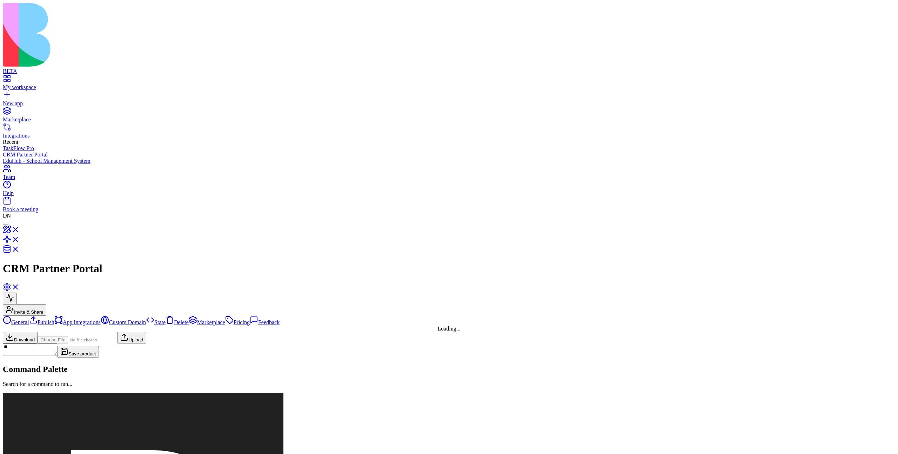 The image size is (898, 454). I want to click on a: My workspace, so click(449, 84).